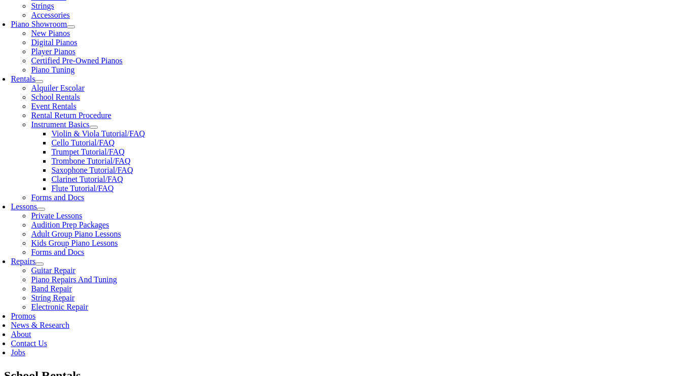  Describe the element at coordinates (40, 264) in the screenshot. I see `button: Open submenu of Repairs` at that location.